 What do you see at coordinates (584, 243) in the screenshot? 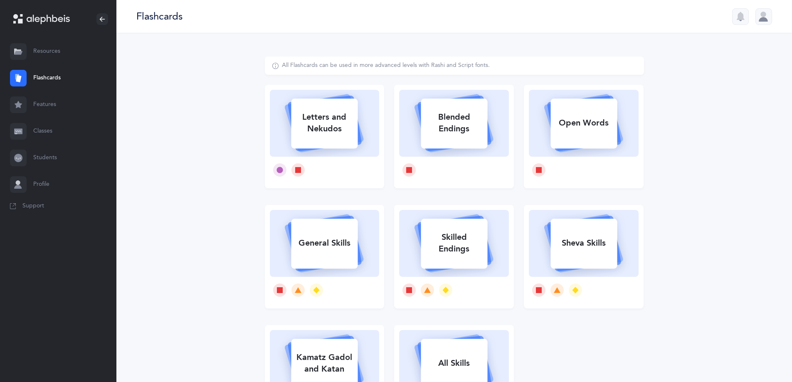
I see `div: Sheva Skills` at bounding box center [584, 243].